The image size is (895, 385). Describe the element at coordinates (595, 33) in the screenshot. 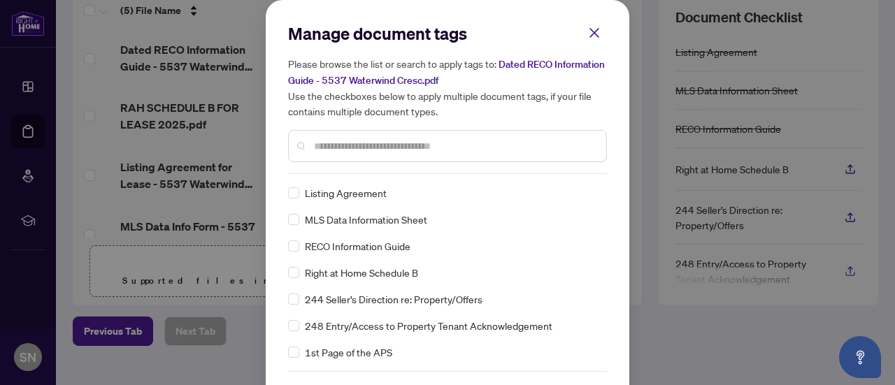

I see `span: close` at that location.